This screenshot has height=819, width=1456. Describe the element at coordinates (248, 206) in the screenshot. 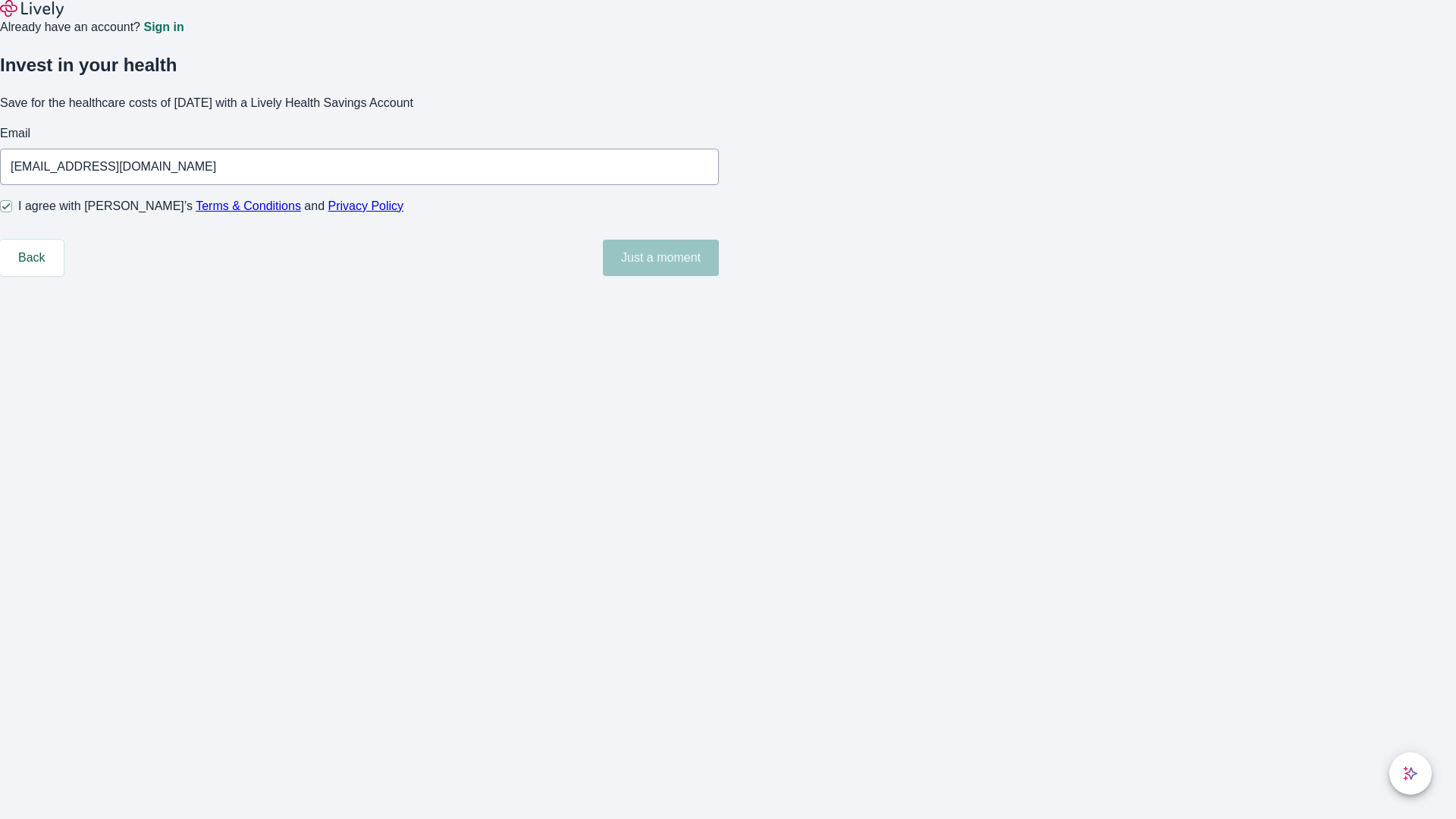

I see `a: Terms & Conditions` at that location.